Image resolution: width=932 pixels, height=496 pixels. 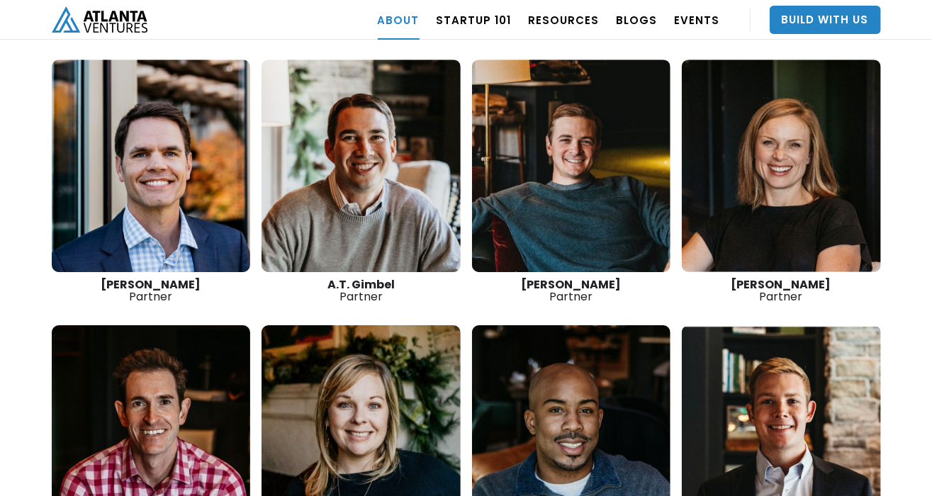 What do you see at coordinates (361, 284) in the screenshot?
I see `strong: A.T. Gimbel` at bounding box center [361, 284].